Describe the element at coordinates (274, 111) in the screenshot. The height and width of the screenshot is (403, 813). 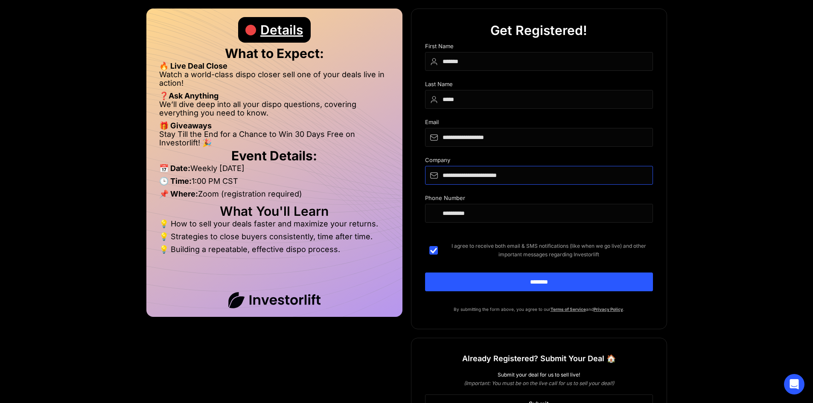
I see `li: We’ll dive deep into all your dispo questions, covering everything you need to know.` at that location.